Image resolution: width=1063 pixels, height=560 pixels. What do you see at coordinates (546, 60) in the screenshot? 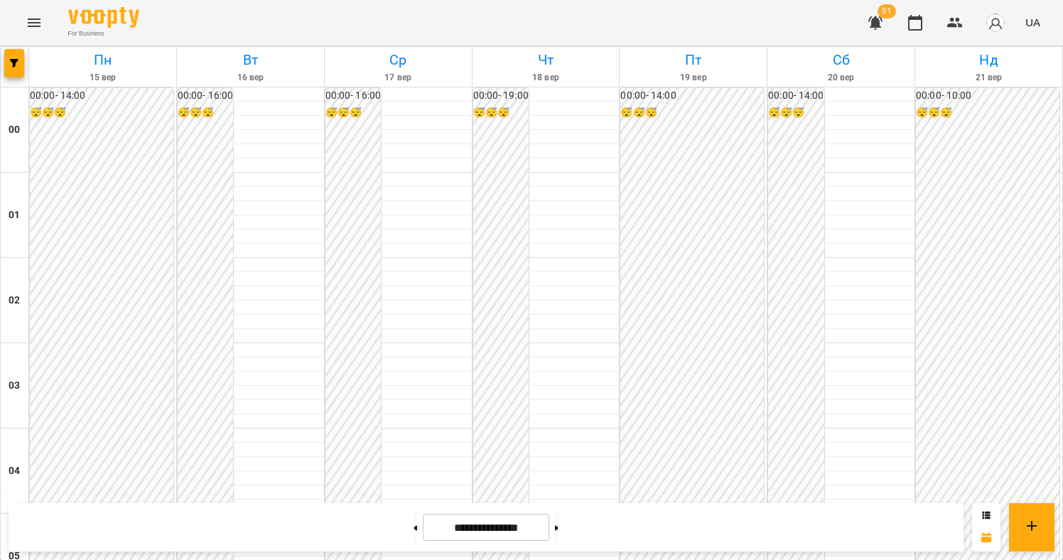
I see `h6: Чт` at bounding box center [546, 60].